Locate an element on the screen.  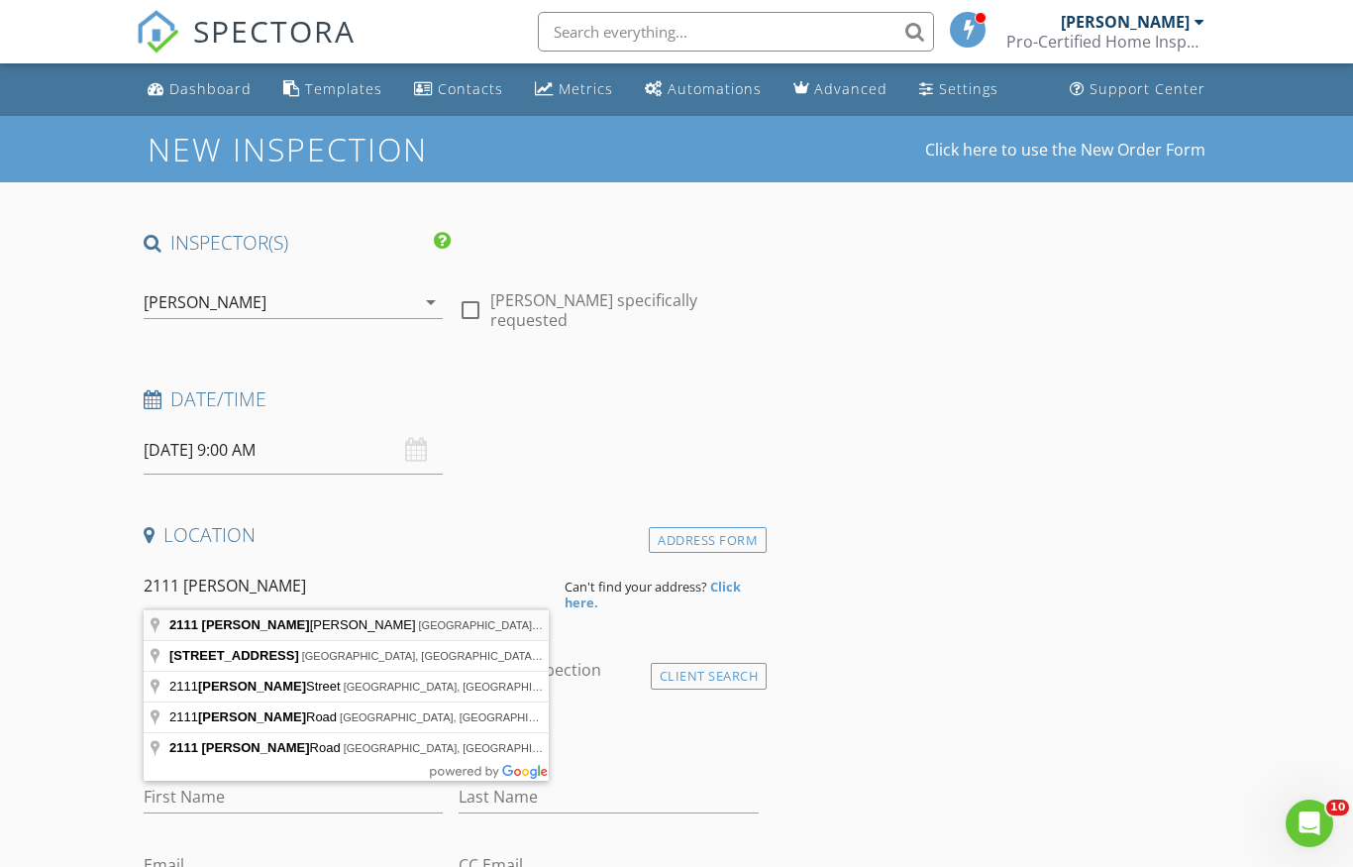
i: arrow_drop_down is located at coordinates (431, 302).